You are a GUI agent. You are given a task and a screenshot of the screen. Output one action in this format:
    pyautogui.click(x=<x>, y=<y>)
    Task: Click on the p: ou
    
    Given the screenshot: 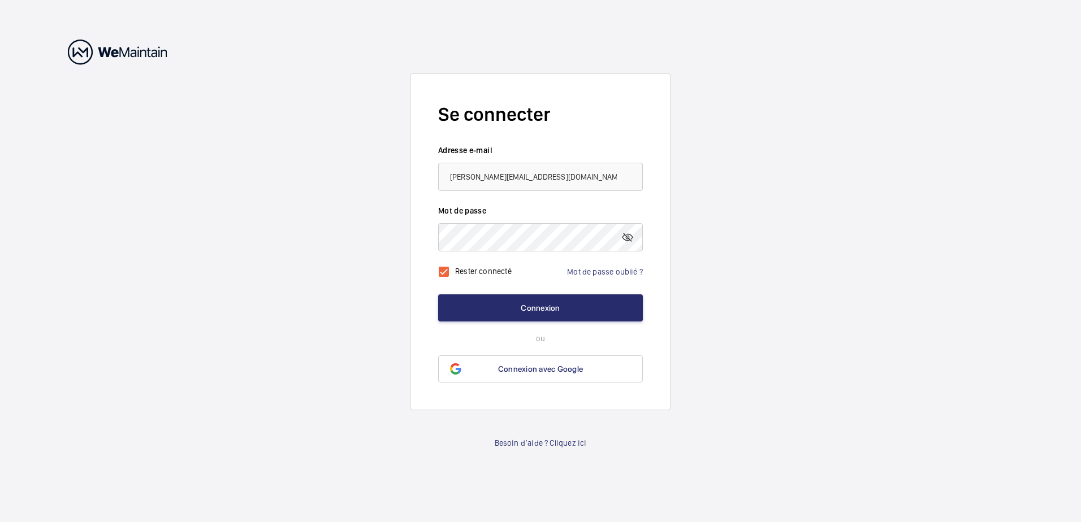 What is the action you would take?
    pyautogui.click(x=540, y=339)
    